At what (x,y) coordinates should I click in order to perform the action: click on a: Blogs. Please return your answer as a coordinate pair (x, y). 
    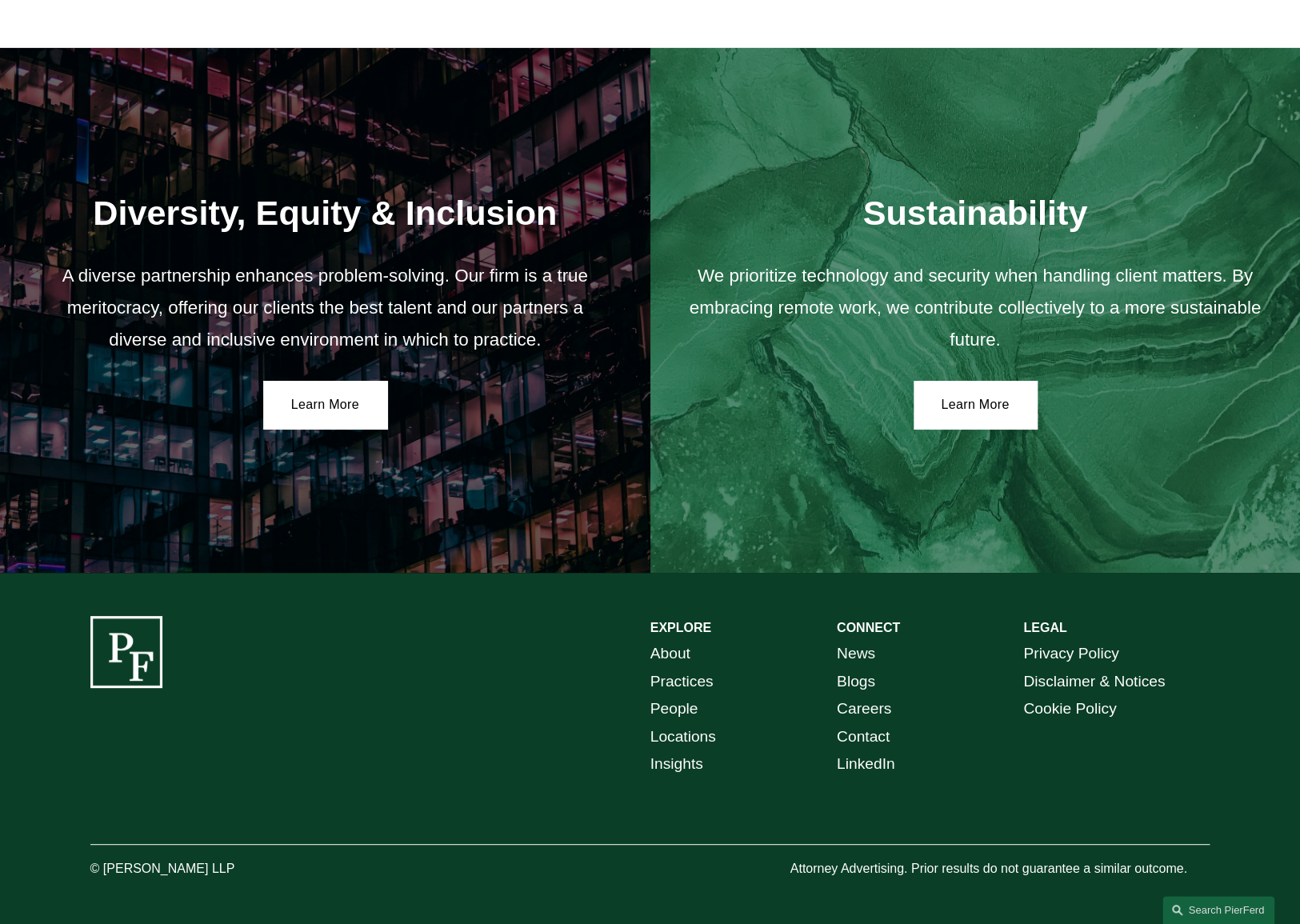
    Looking at the image, I should click on (856, 681).